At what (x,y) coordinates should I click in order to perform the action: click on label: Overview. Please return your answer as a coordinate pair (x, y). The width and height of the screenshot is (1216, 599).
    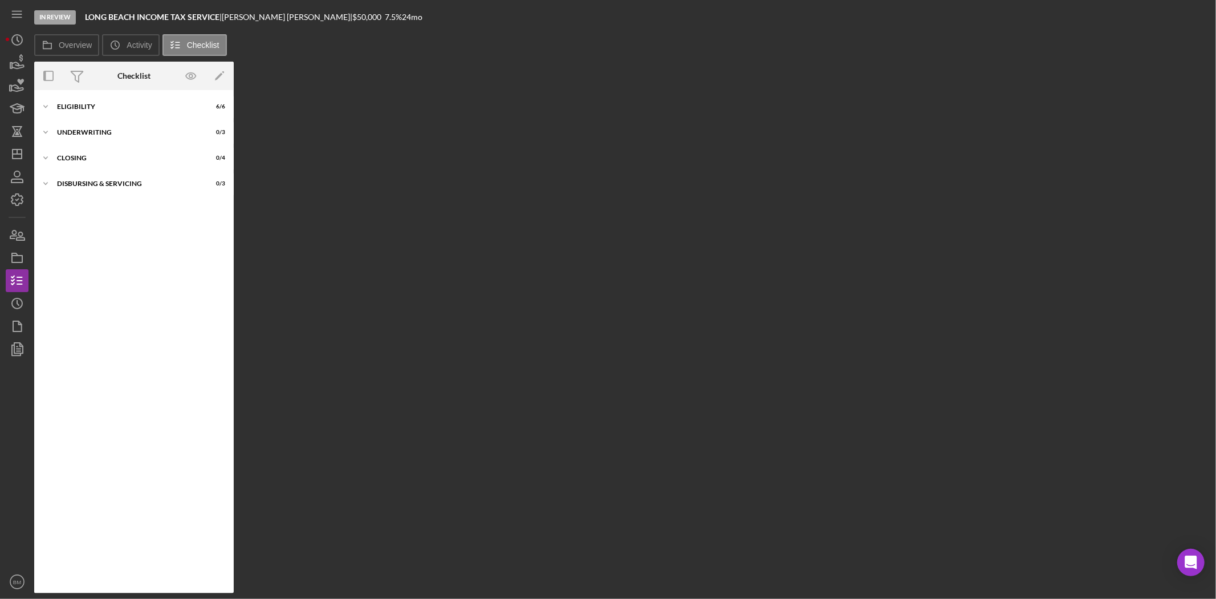
    Looking at the image, I should click on (75, 45).